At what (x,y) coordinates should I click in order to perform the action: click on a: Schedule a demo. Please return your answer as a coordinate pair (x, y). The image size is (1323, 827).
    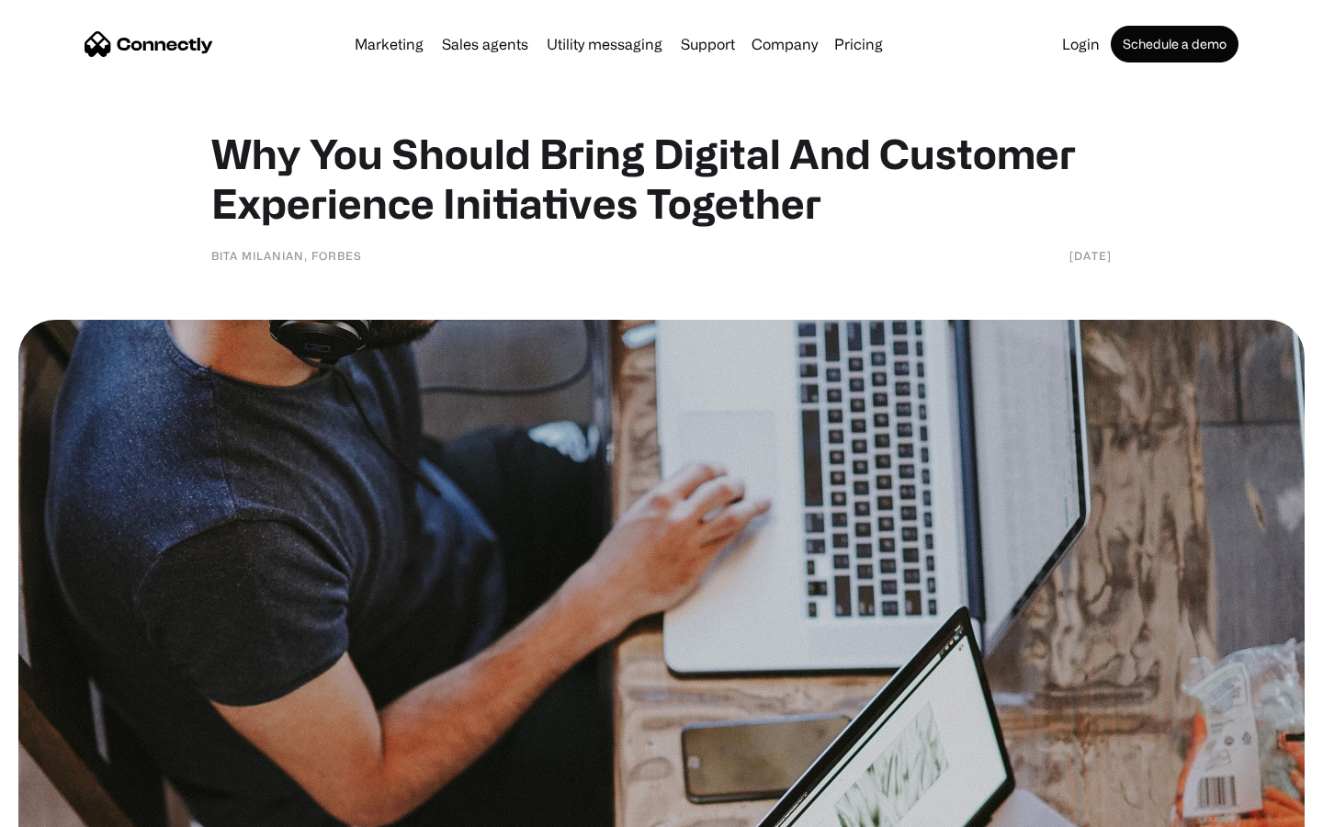
    Looking at the image, I should click on (1174, 44).